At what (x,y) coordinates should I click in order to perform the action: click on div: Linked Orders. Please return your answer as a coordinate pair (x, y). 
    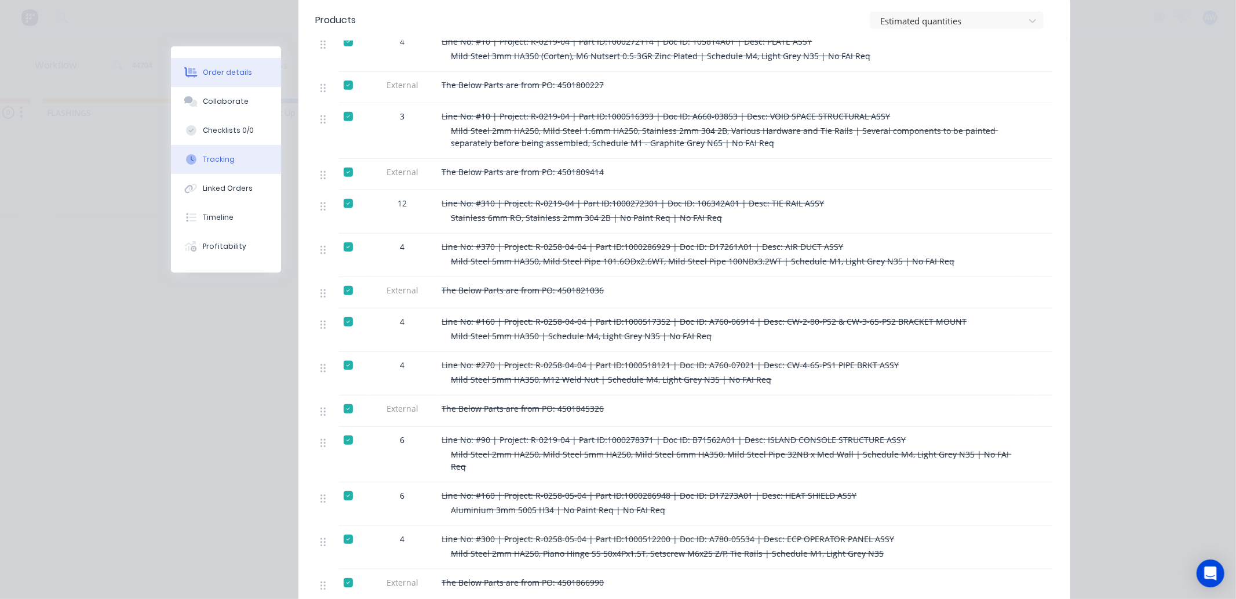
    Looking at the image, I should click on (228, 188).